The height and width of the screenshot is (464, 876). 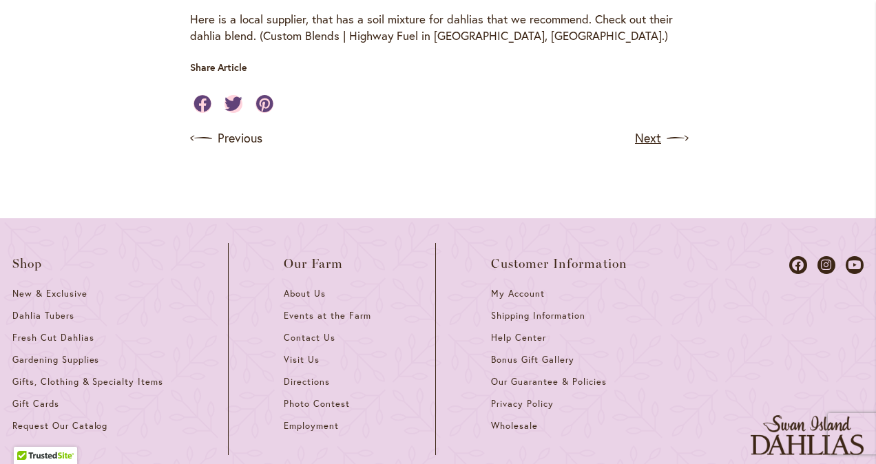 I want to click on span: New & Exclusive, so click(x=50, y=293).